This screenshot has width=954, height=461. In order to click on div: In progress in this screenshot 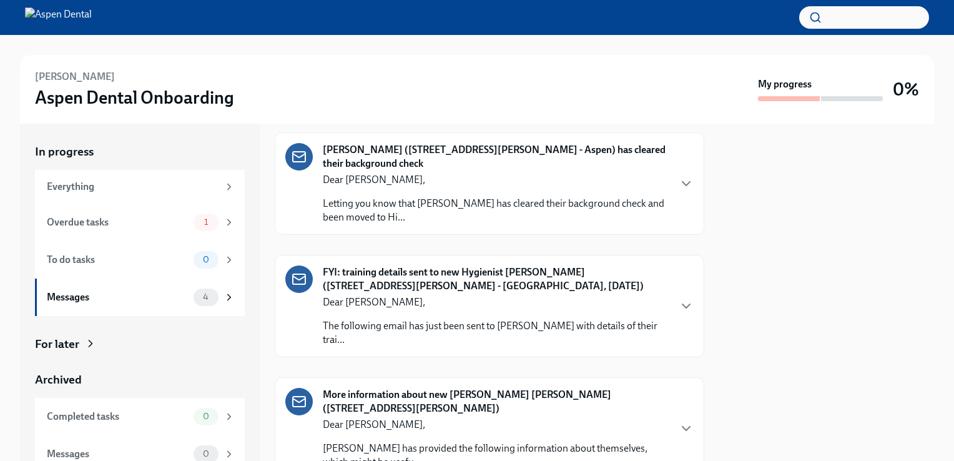, I will do `click(140, 152)`.